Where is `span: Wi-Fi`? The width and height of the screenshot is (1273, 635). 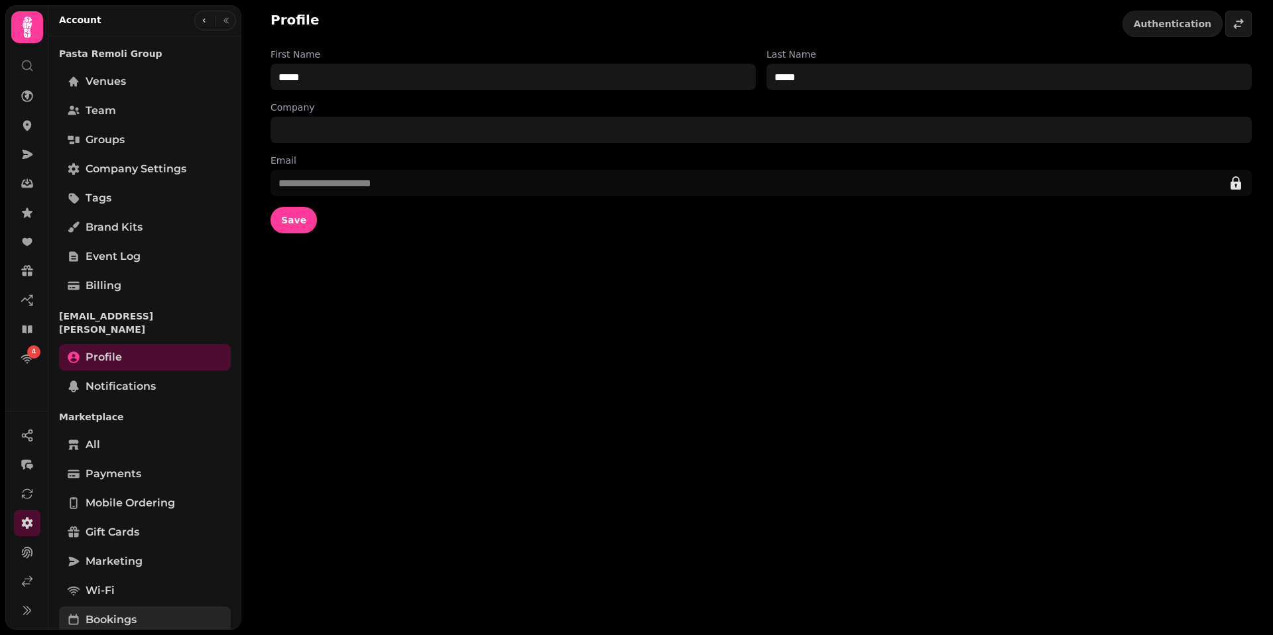 span: Wi-Fi is located at coordinates (100, 591).